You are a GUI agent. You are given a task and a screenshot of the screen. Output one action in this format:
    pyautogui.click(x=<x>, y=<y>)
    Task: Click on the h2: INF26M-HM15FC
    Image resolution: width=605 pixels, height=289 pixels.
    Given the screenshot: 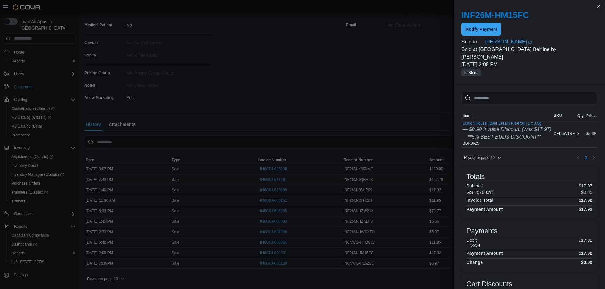 What is the action you would take?
    pyautogui.click(x=530, y=15)
    